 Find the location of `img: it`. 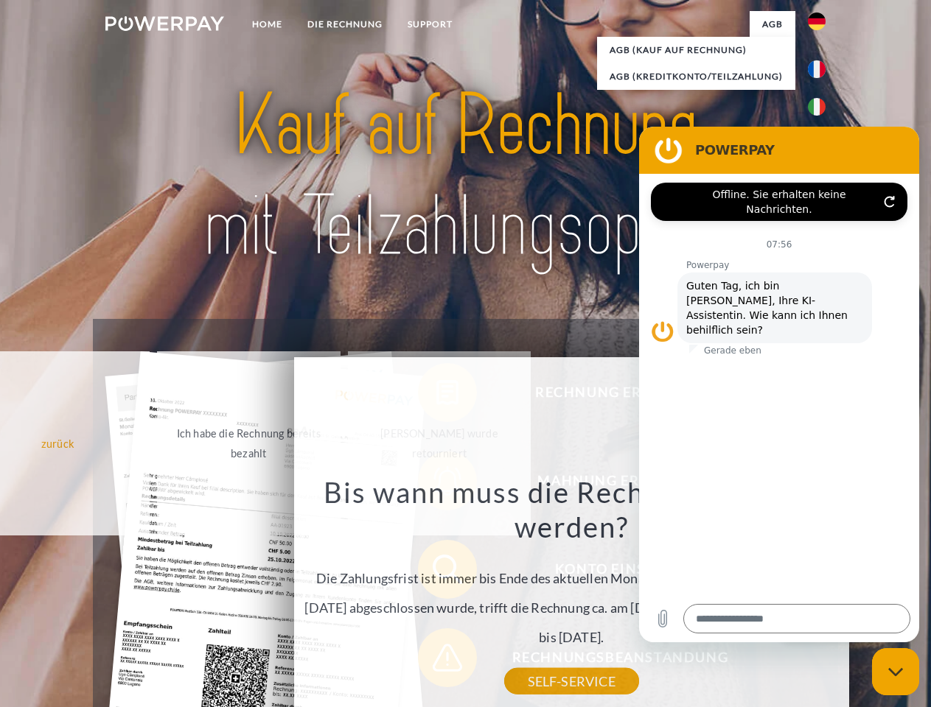

img: it is located at coordinates (816, 107).